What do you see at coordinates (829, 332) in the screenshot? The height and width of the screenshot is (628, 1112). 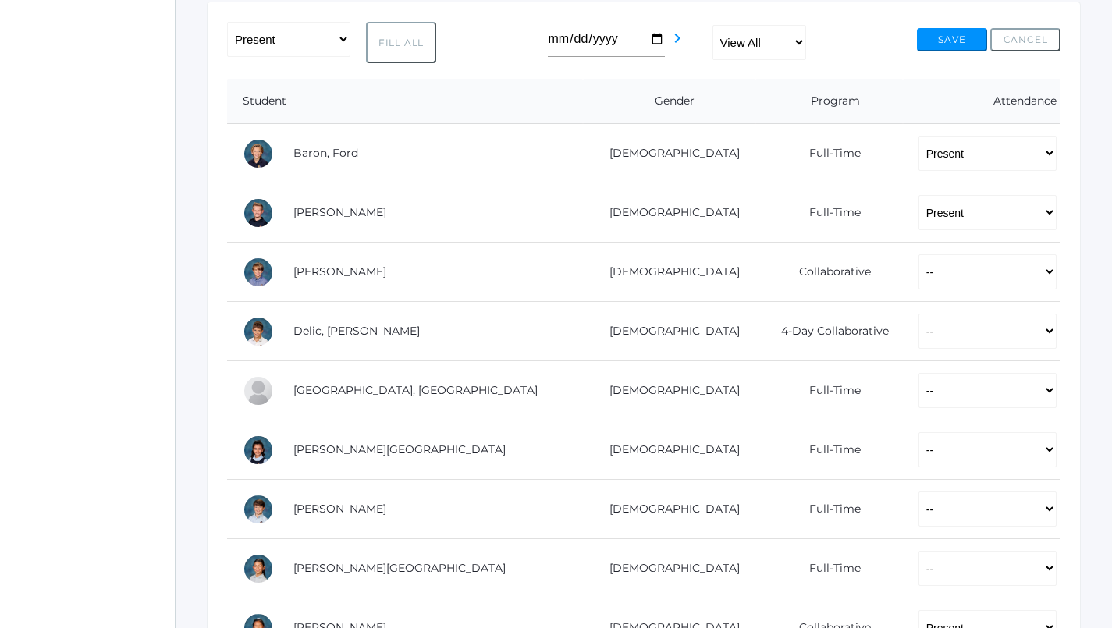 I see `td: 4-Day Collaborative` at bounding box center [829, 332].